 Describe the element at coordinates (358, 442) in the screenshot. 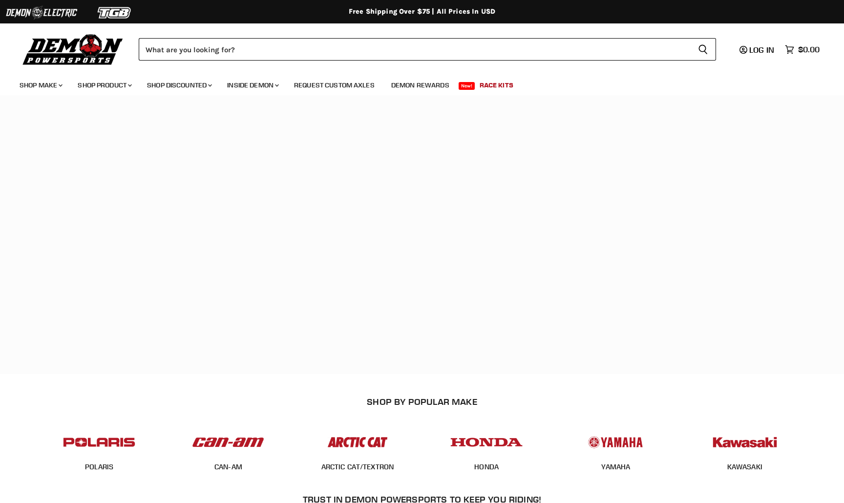

I see `img: POPULAR_MAKE_logo_3_027535af-6171-4c5e-a9bc-f0eccd05c5d6.jpg` at that location.